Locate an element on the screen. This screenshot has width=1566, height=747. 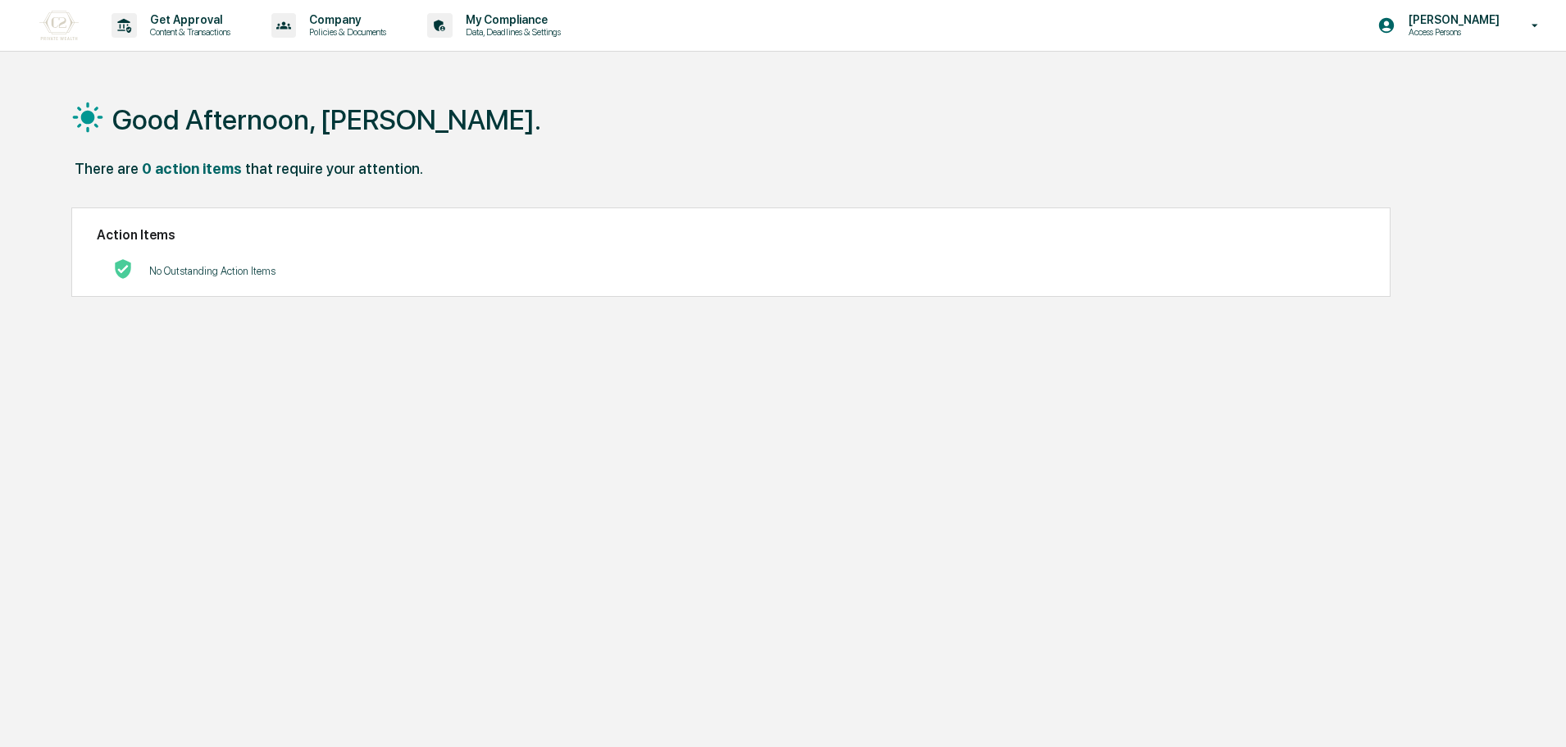
p: Access Persons is located at coordinates (1451, 32).